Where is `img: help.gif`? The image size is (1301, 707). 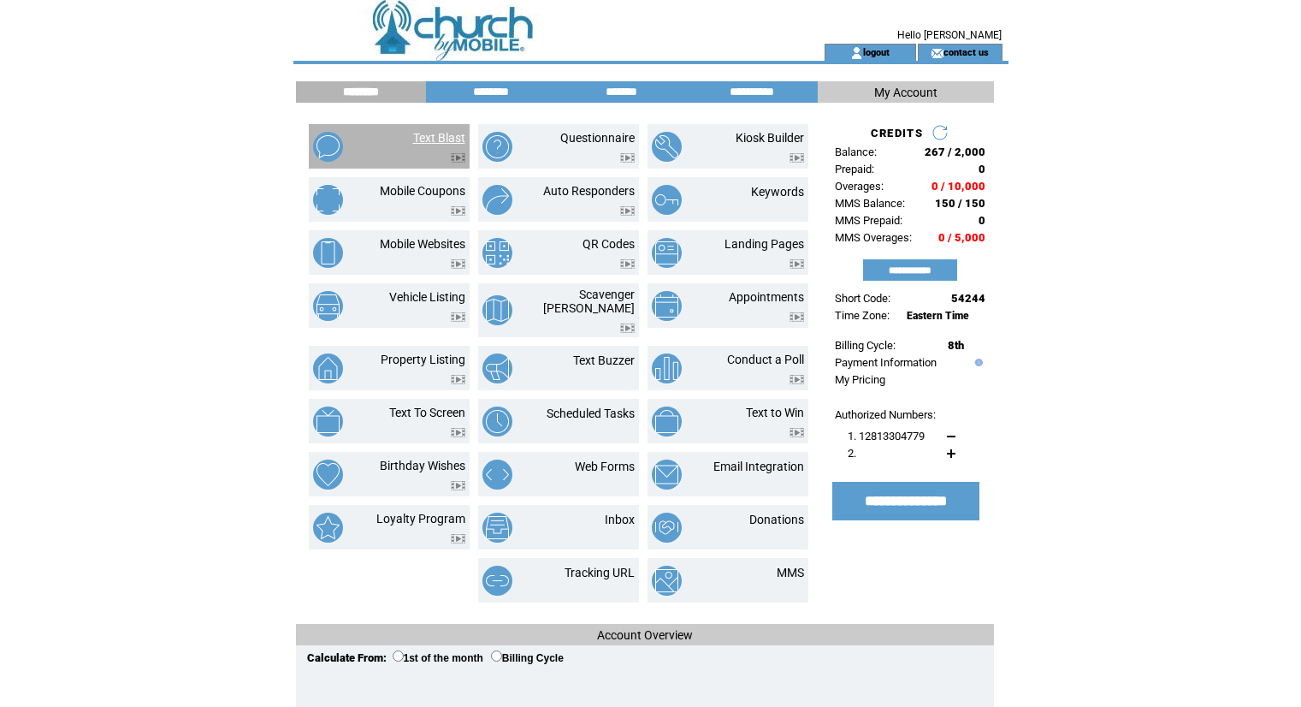
img: help.gif is located at coordinates (977, 362).